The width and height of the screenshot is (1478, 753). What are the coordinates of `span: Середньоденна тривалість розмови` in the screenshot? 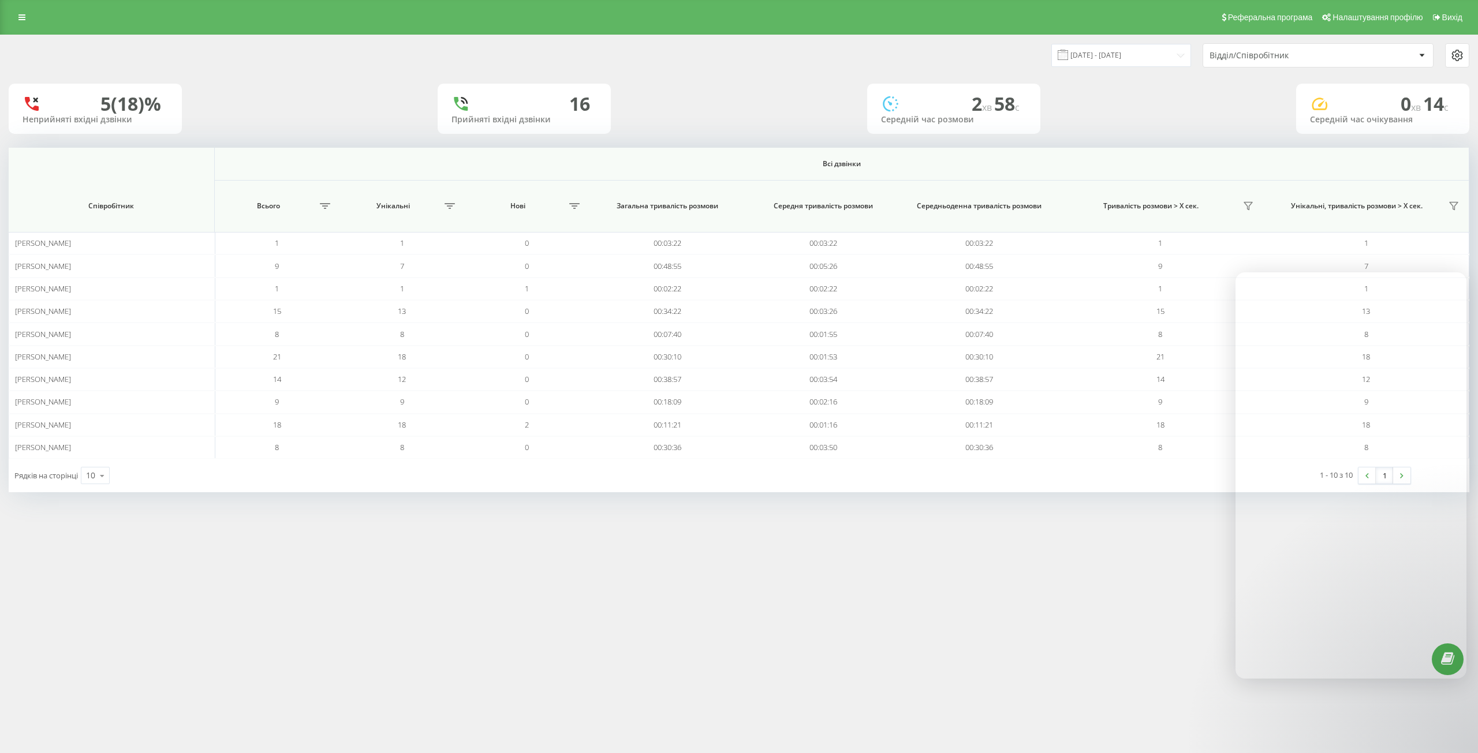 It's located at (979, 206).